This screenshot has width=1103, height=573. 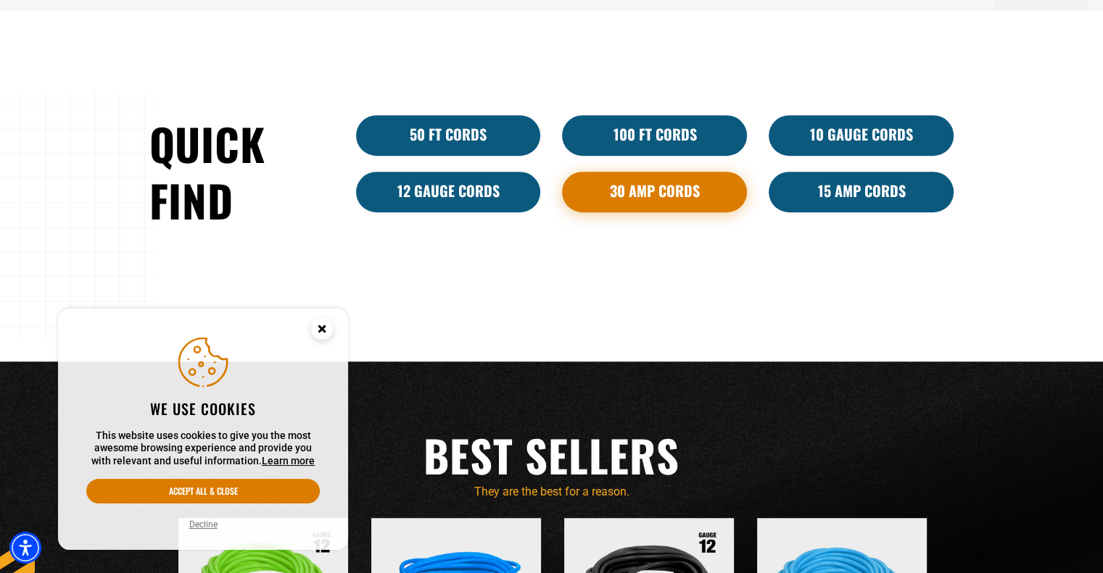 What do you see at coordinates (552, 455) in the screenshot?
I see `h2: Best Sellers` at bounding box center [552, 455].